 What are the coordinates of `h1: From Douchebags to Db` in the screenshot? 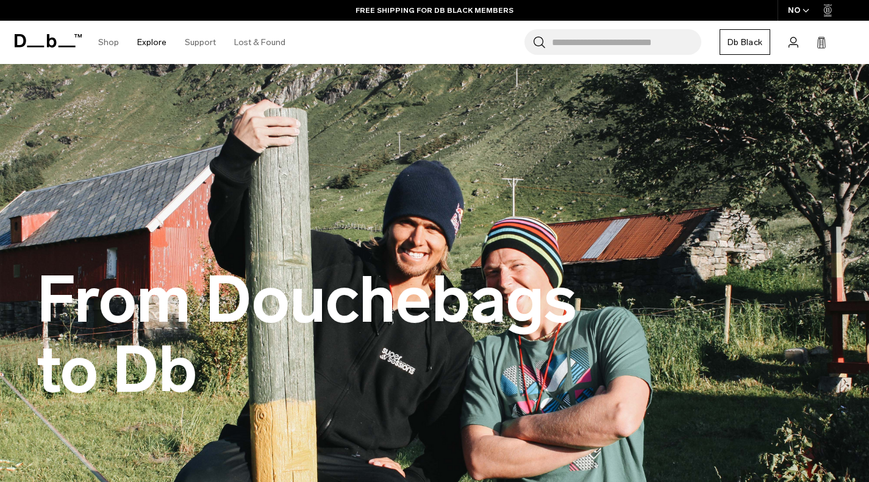 It's located at (311, 335).